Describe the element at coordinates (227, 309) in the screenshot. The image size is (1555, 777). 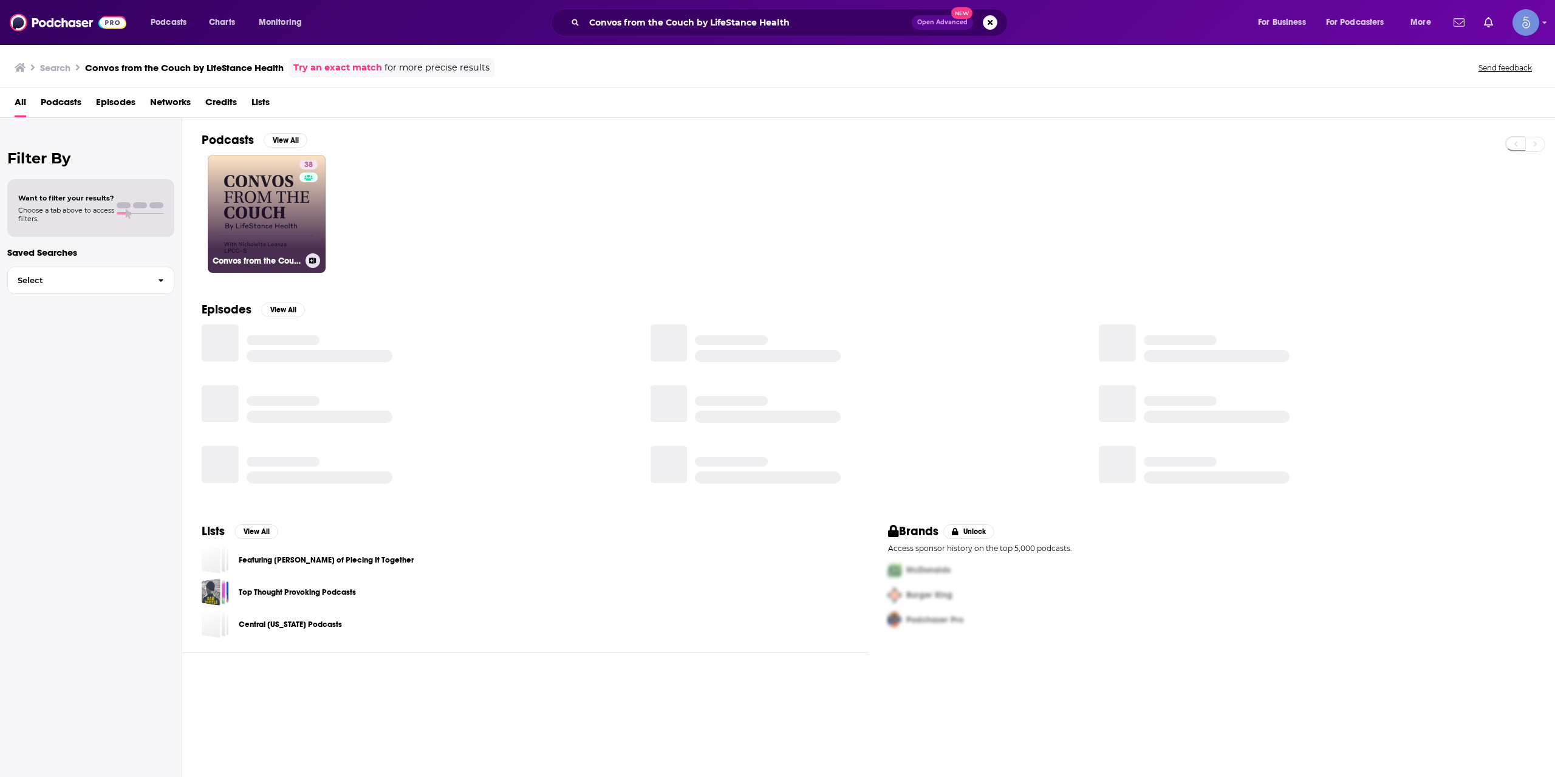
I see `h2: Episodes` at that location.